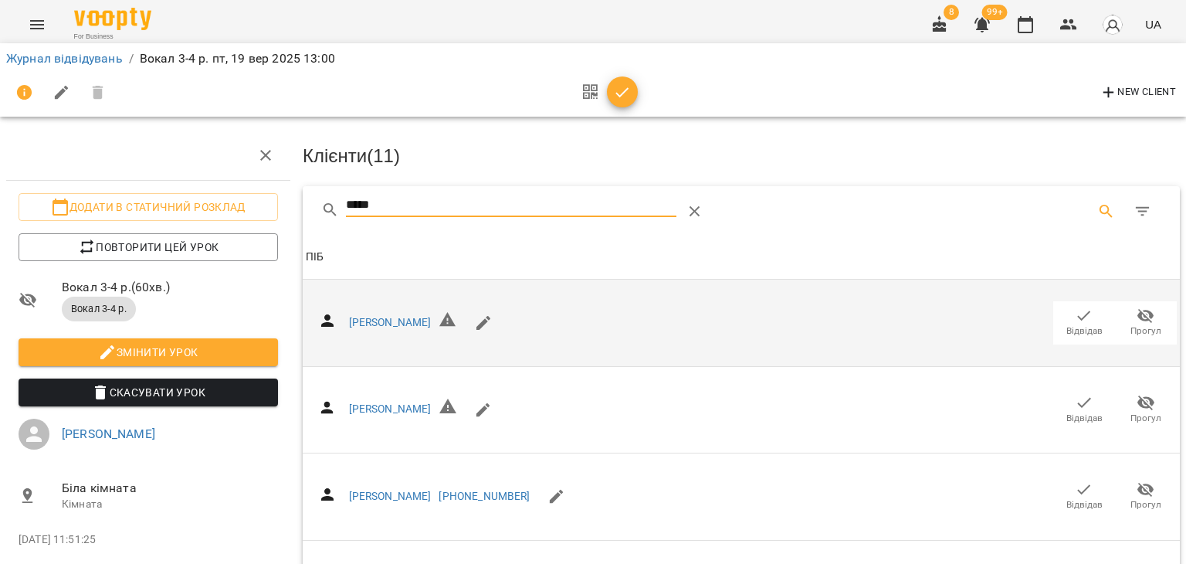  I want to click on div: Sort, so click(314, 257).